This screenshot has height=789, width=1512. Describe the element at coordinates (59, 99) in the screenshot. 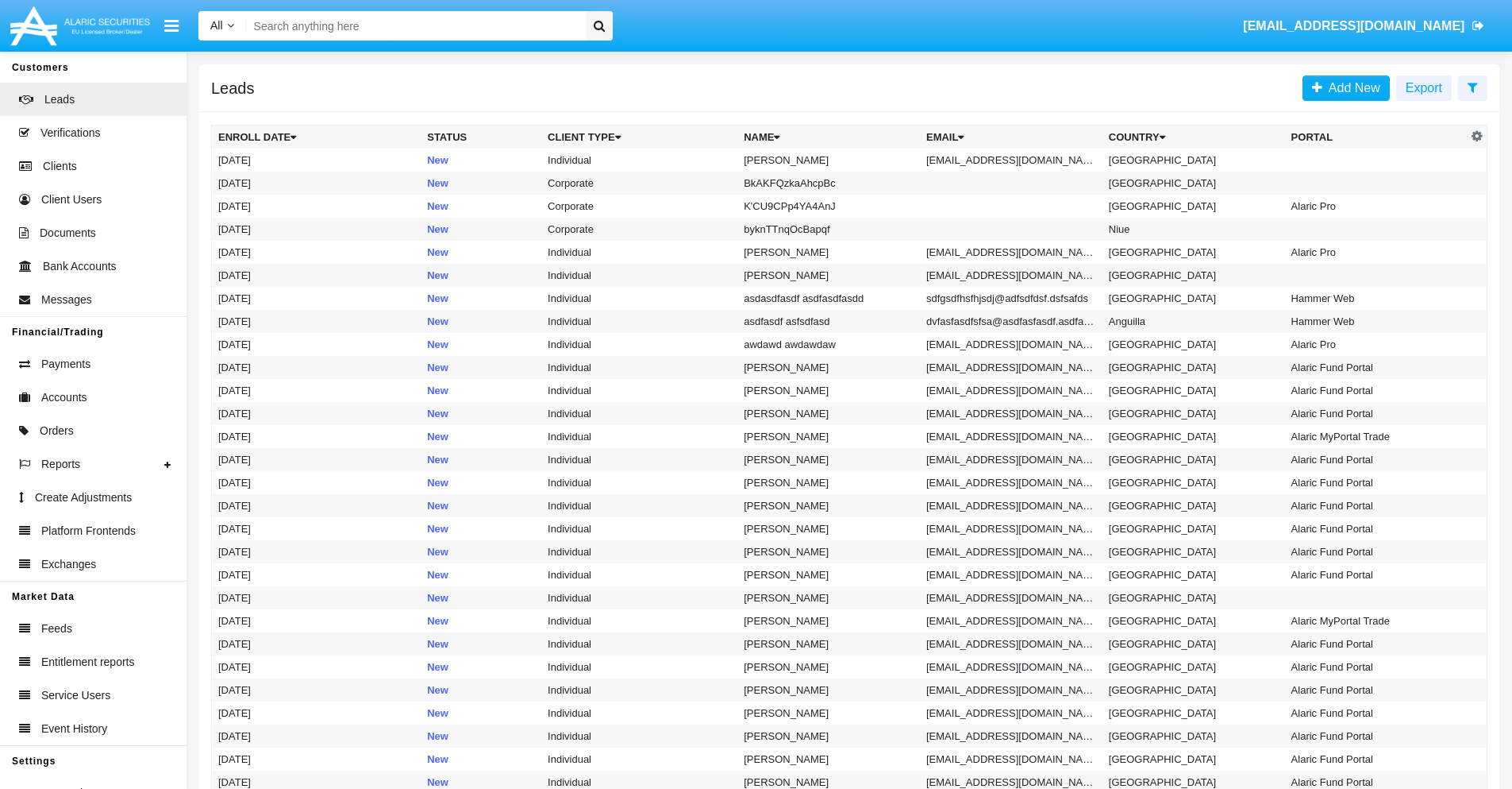

I see `span: Leads` at that location.